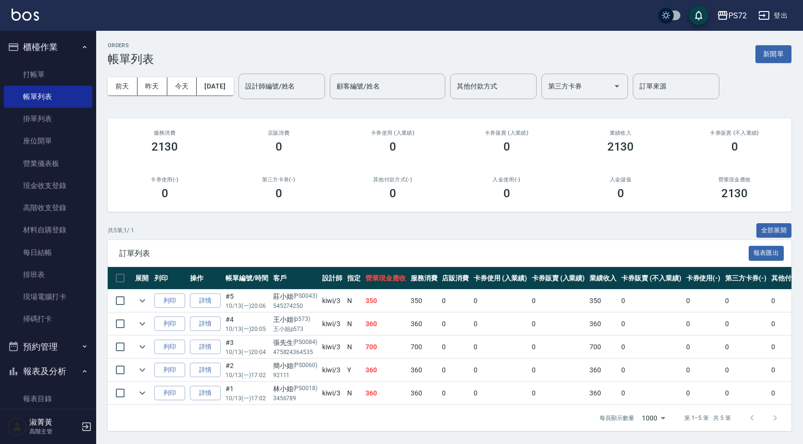 The width and height of the screenshot is (803, 444). I want to click on th: 營業現金應收, so click(386, 278).